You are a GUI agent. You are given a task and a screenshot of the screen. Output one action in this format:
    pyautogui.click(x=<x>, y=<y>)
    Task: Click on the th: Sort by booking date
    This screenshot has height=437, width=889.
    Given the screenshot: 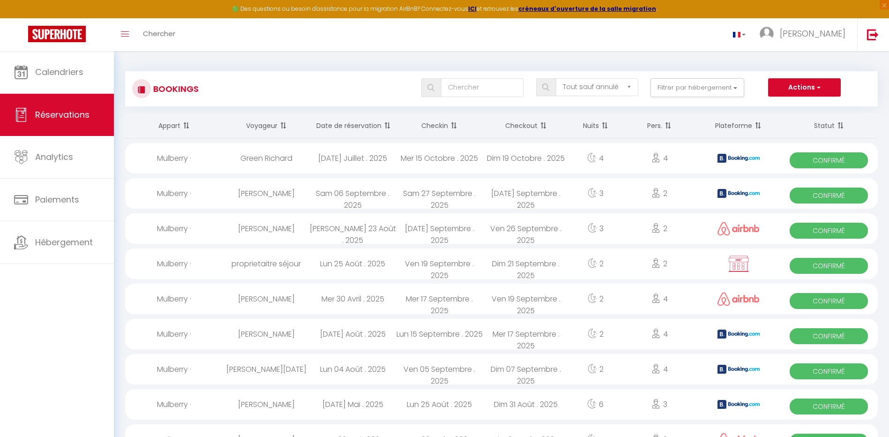 What is the action you would take?
    pyautogui.click(x=352, y=126)
    